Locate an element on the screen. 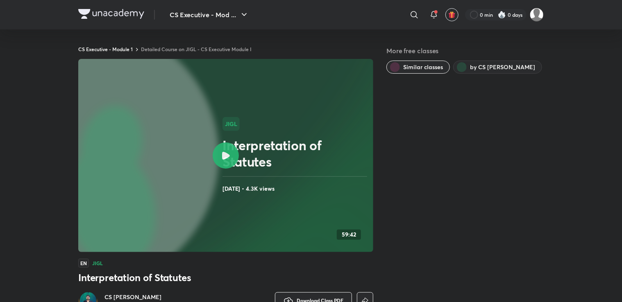  button: avatar is located at coordinates (452, 15).